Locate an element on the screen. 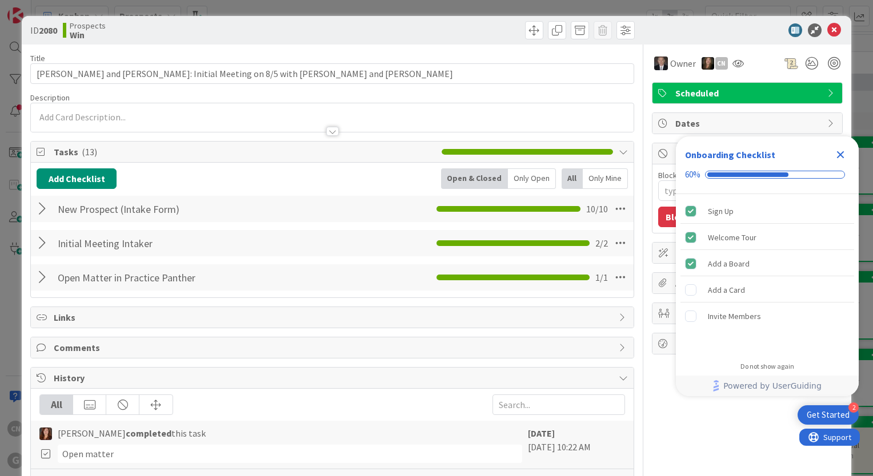 Image resolution: width=873 pixels, height=476 pixels. input: Search... is located at coordinates (559, 405).